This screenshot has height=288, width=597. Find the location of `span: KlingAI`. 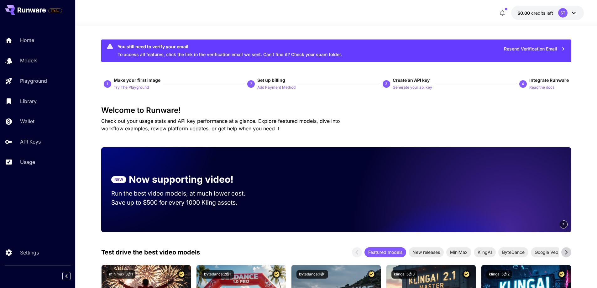

span: KlingAI is located at coordinates (484, 252).